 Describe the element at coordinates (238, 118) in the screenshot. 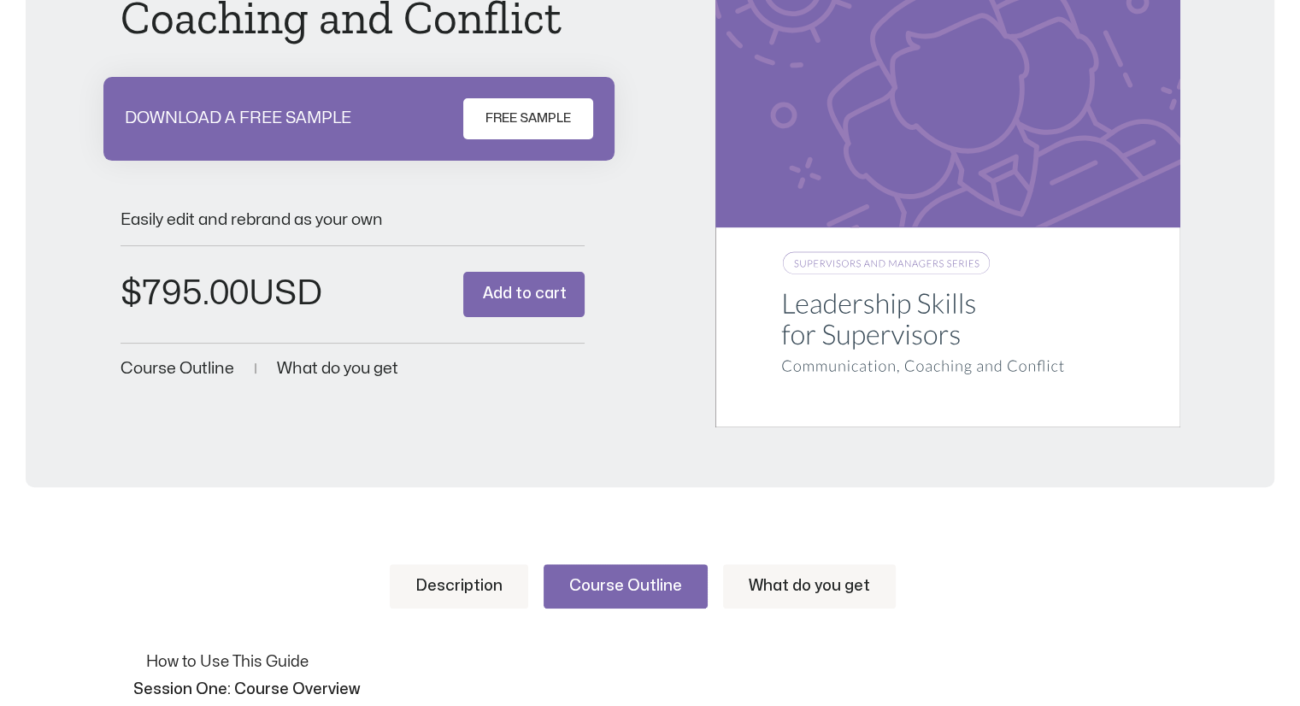

I see `p: DOWNLOAD A FREE SAMPLE` at that location.